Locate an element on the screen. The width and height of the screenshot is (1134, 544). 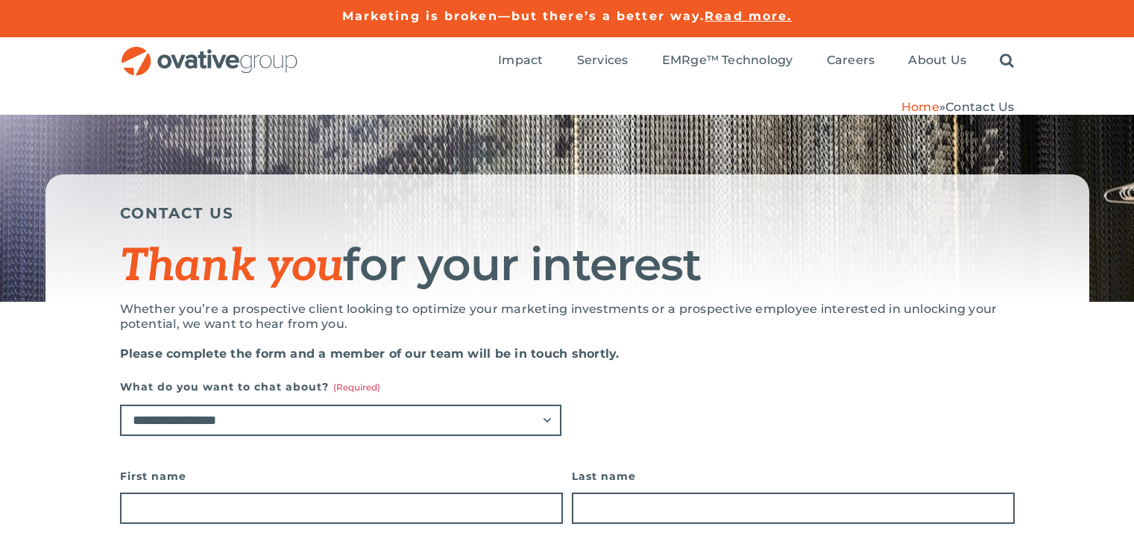
h1: for your interest is located at coordinates (568, 266).